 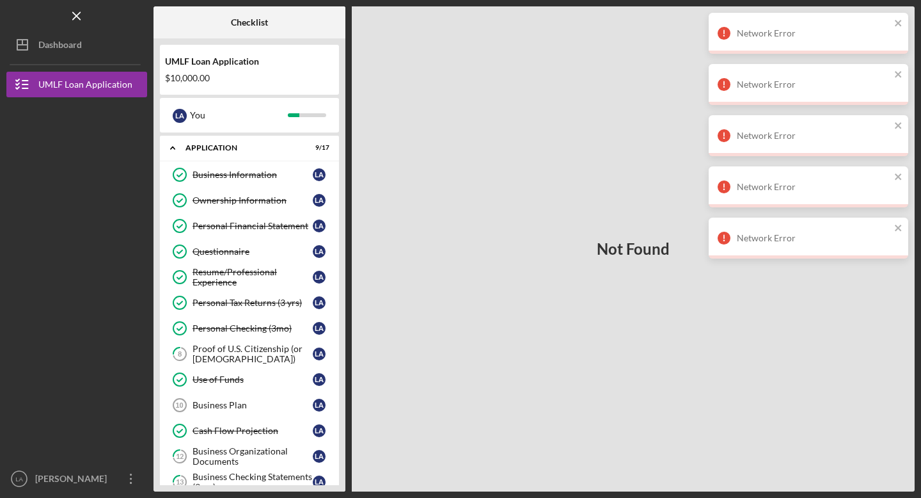 What do you see at coordinates (249, 226) in the screenshot?
I see `a: Personal Financial StatementLA` at bounding box center [249, 226].